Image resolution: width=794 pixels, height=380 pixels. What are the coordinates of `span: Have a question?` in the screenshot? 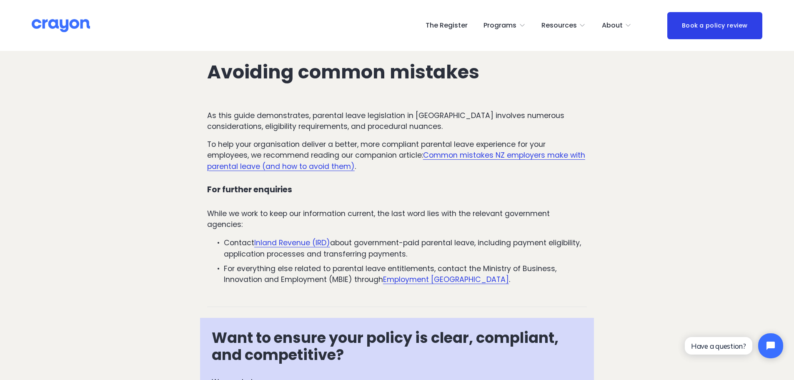 It's located at (41, 20).